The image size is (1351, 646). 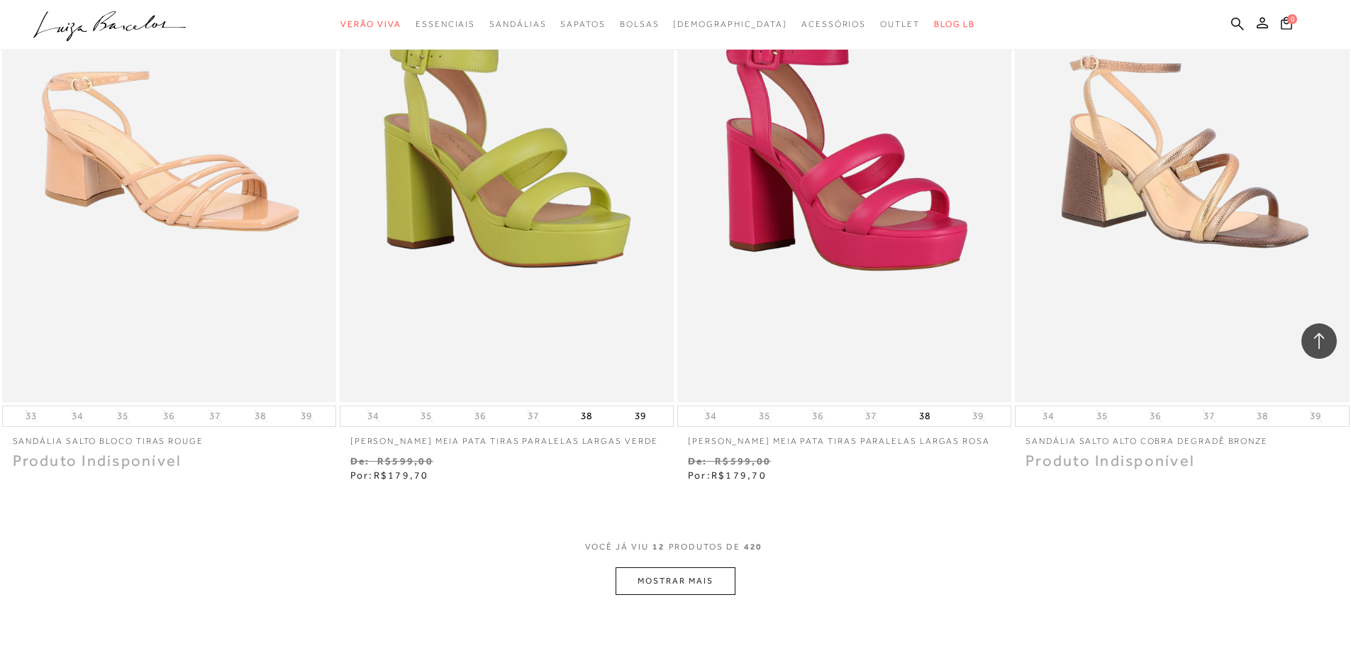 What do you see at coordinates (640, 24) in the screenshot?
I see `span: Bolsas` at bounding box center [640, 24].